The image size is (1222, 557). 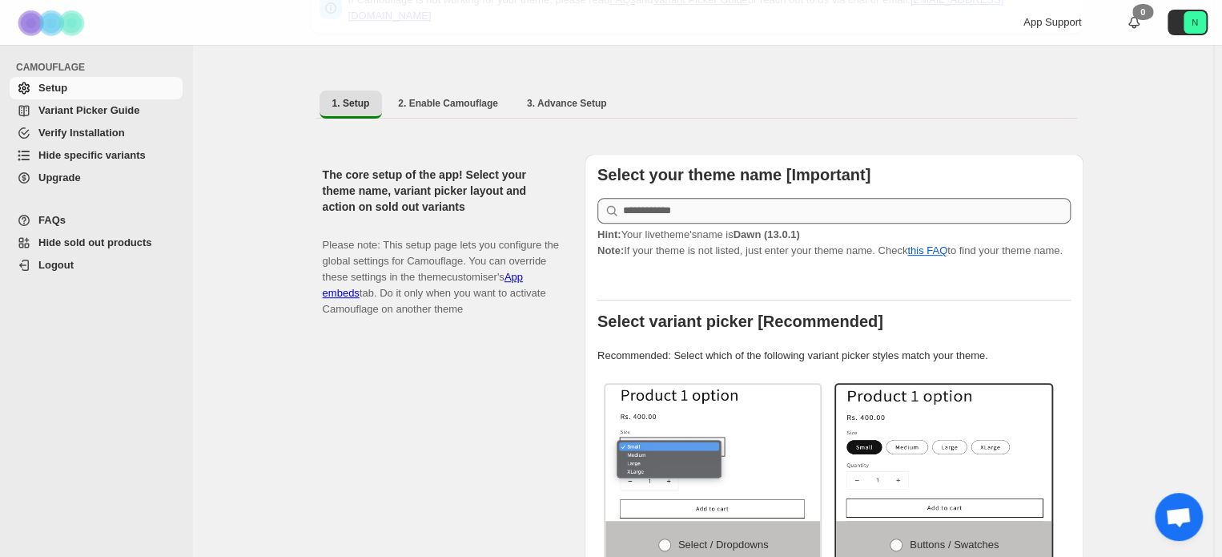 What do you see at coordinates (441, 269) in the screenshot?
I see `p: Please note: This setup page lets you configure the global settings for Camouflage. You can overr...` at bounding box center [441, 269].